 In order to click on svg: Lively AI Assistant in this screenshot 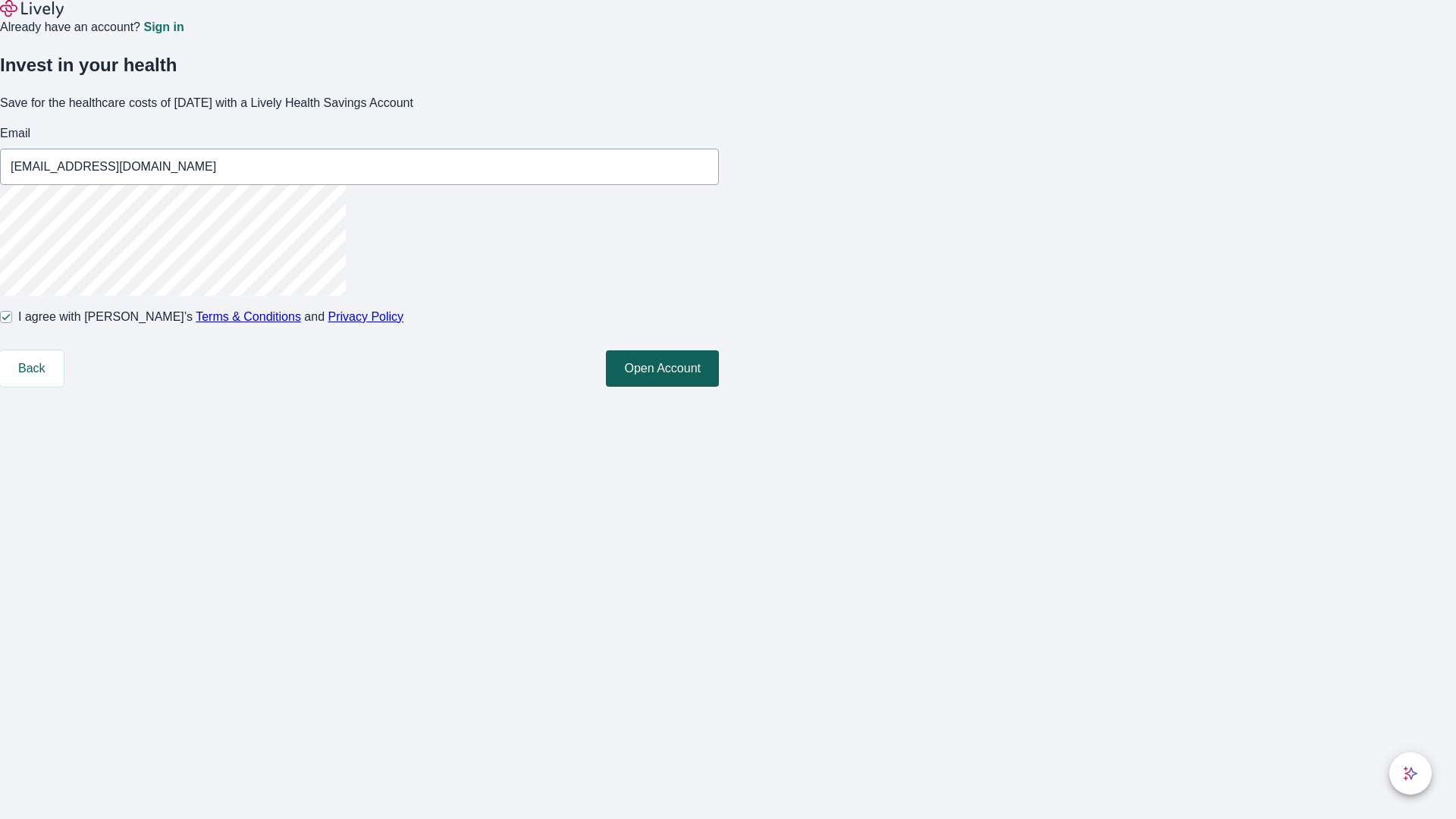, I will do `click(1410, 773)`.